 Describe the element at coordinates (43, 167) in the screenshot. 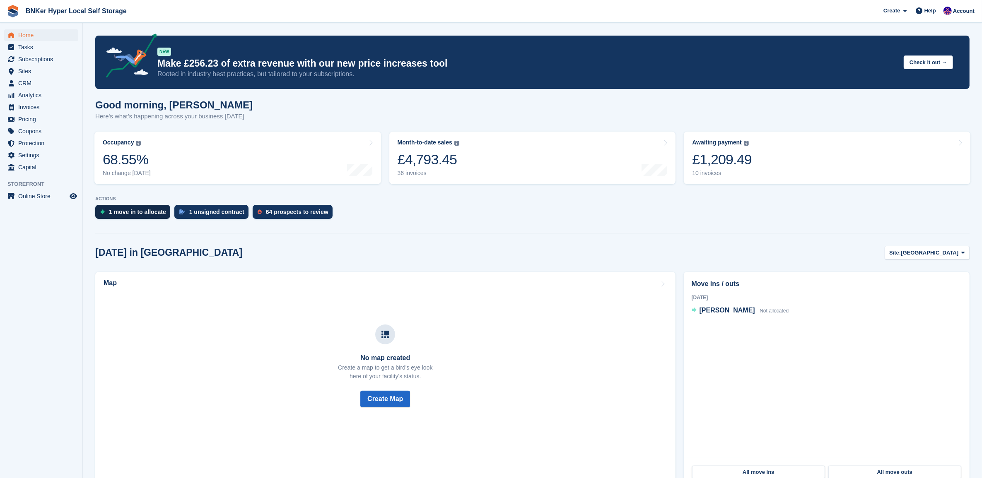

I see `span: Capital` at that location.